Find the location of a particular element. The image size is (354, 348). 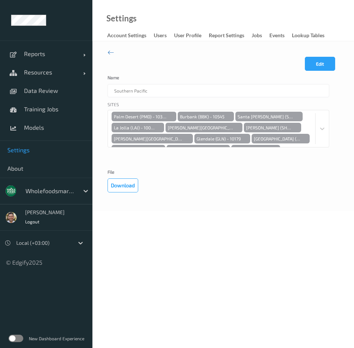

a: users is located at coordinates (164, 36).